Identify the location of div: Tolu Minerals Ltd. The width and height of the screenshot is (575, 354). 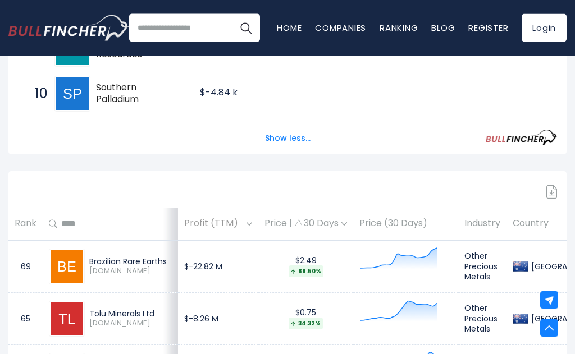
(130, 315).